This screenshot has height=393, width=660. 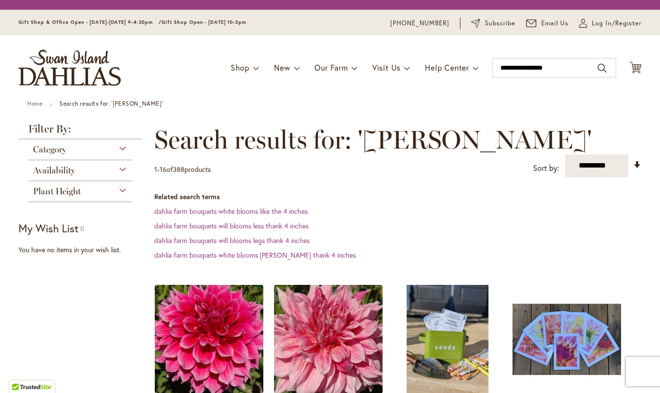 What do you see at coordinates (602, 68) in the screenshot?
I see `button: Search` at bounding box center [602, 68].